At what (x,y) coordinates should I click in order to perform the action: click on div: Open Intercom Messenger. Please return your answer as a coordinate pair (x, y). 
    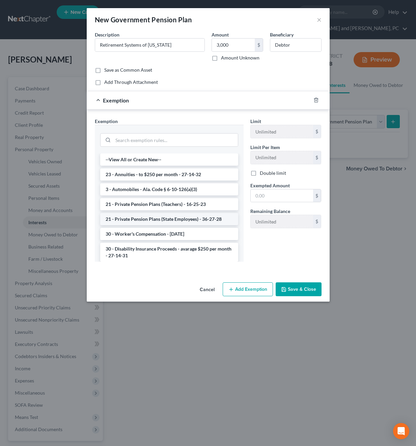
    Looking at the image, I should click on (402, 431).